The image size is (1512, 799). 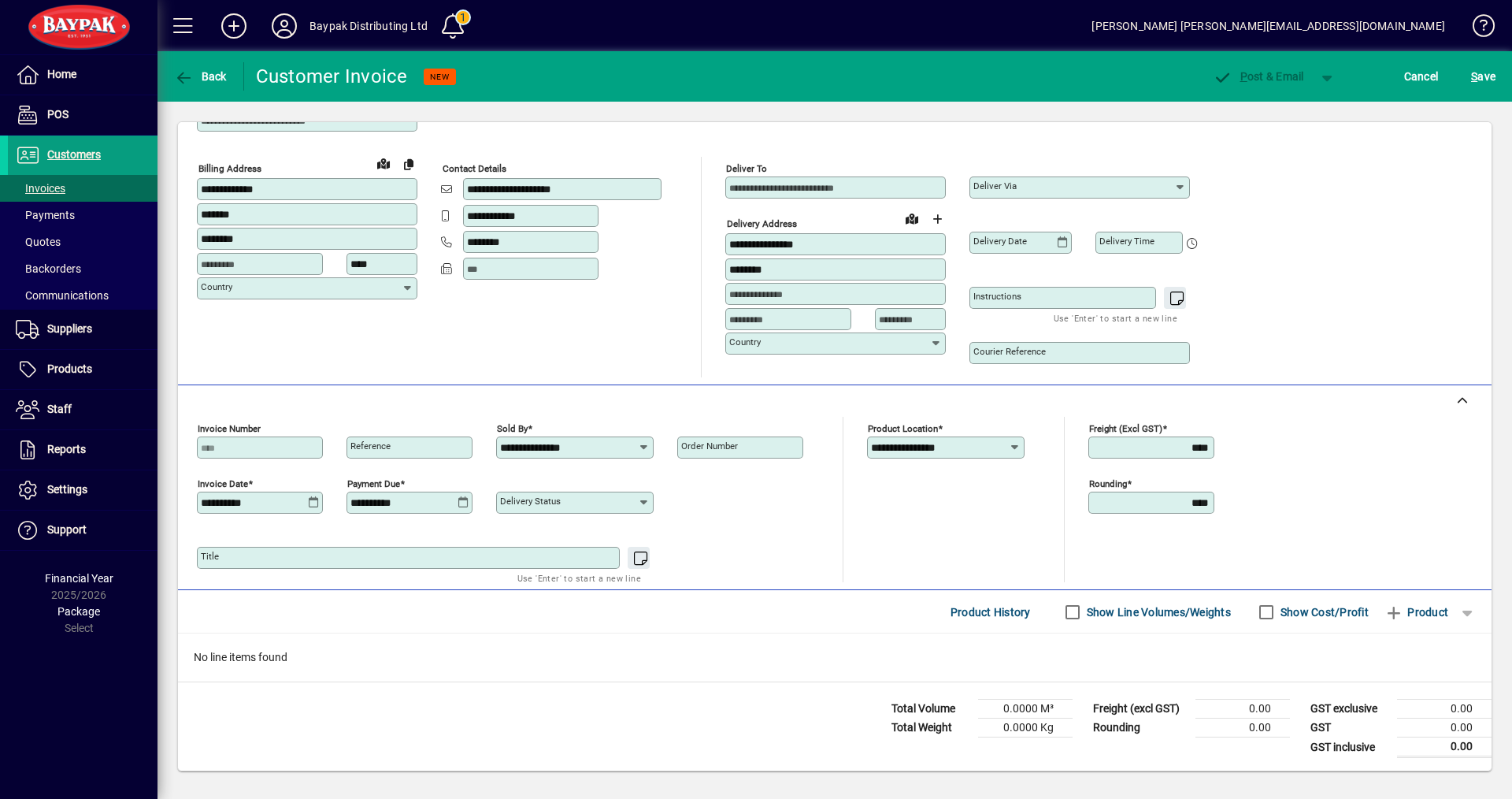 What do you see at coordinates (746, 169) in the screenshot?
I see `mat-label: Deliver To` at bounding box center [746, 169].